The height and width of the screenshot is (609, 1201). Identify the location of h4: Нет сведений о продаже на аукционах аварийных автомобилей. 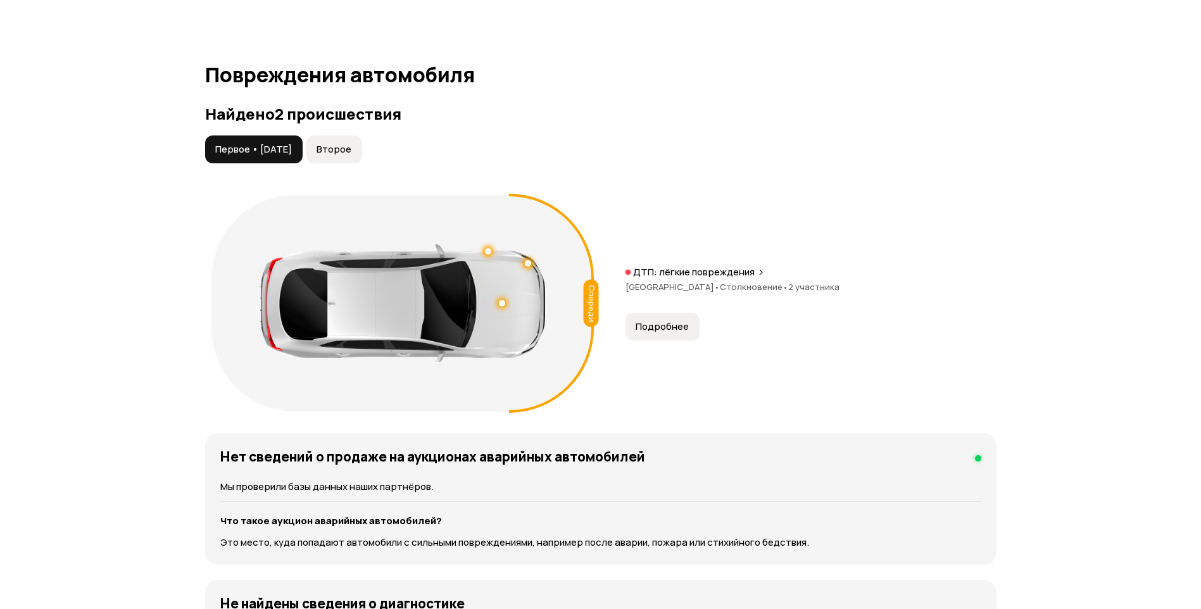
(432, 456).